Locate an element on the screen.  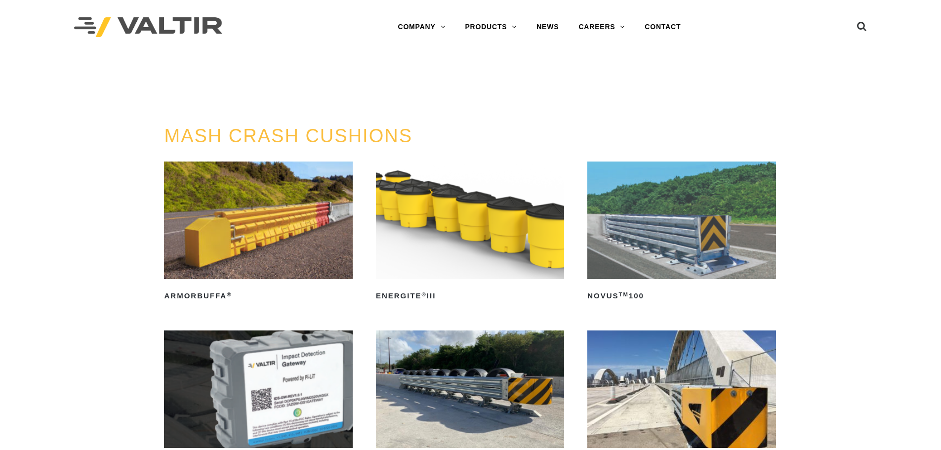
h2: ENERGITE III is located at coordinates (470, 296).